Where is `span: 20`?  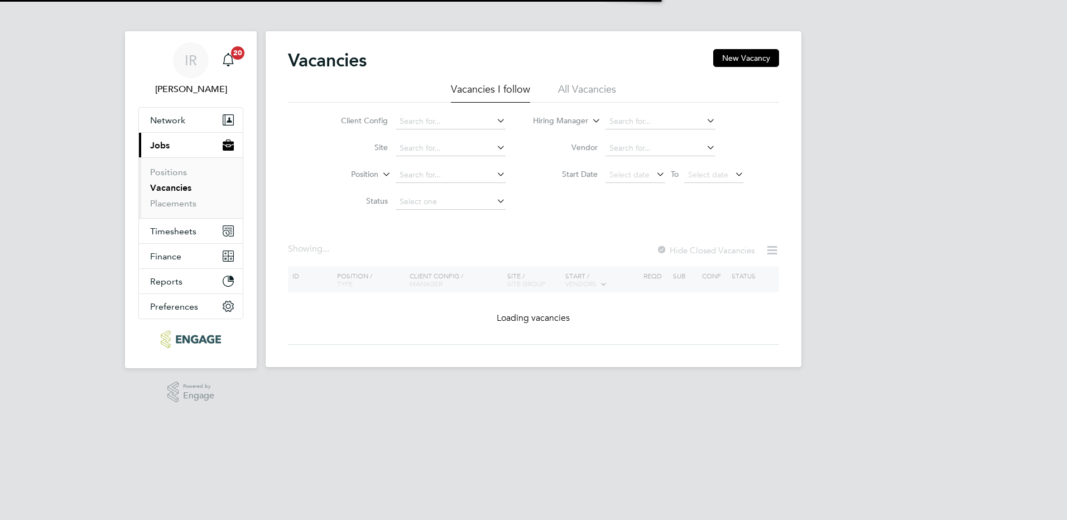 span: 20 is located at coordinates (238, 53).